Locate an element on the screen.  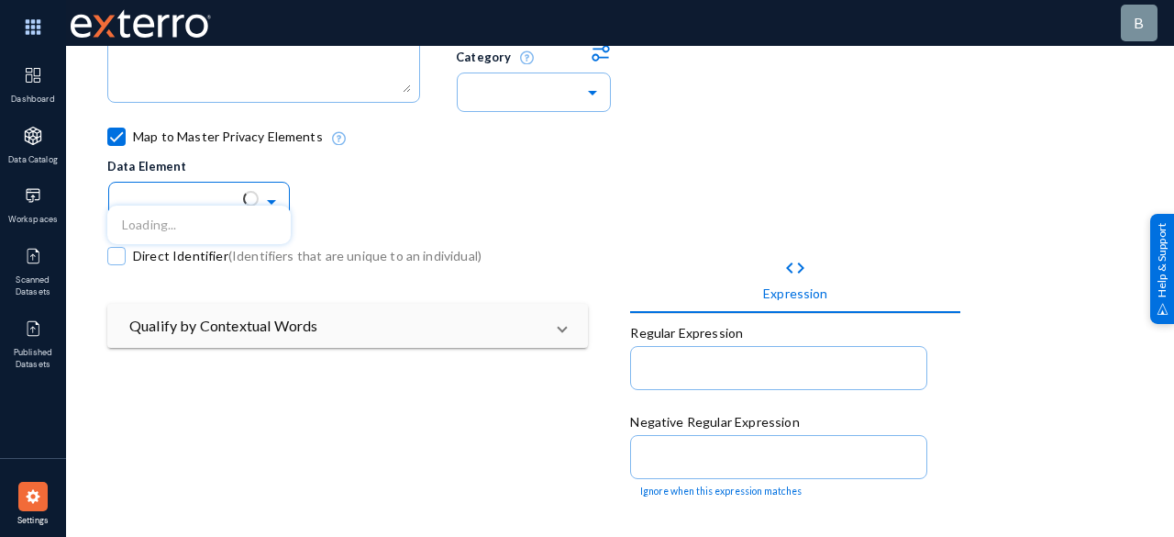
mat-label: Negative Regular Expression is located at coordinates (715, 421).